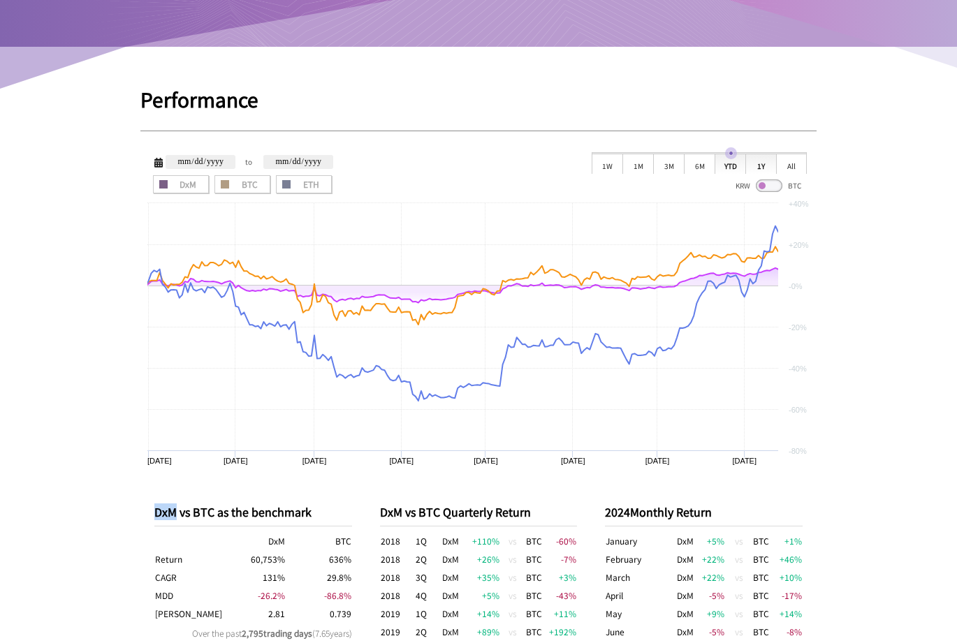  Describe the element at coordinates (788, 596) in the screenshot. I see `td: -17 %` at that location.